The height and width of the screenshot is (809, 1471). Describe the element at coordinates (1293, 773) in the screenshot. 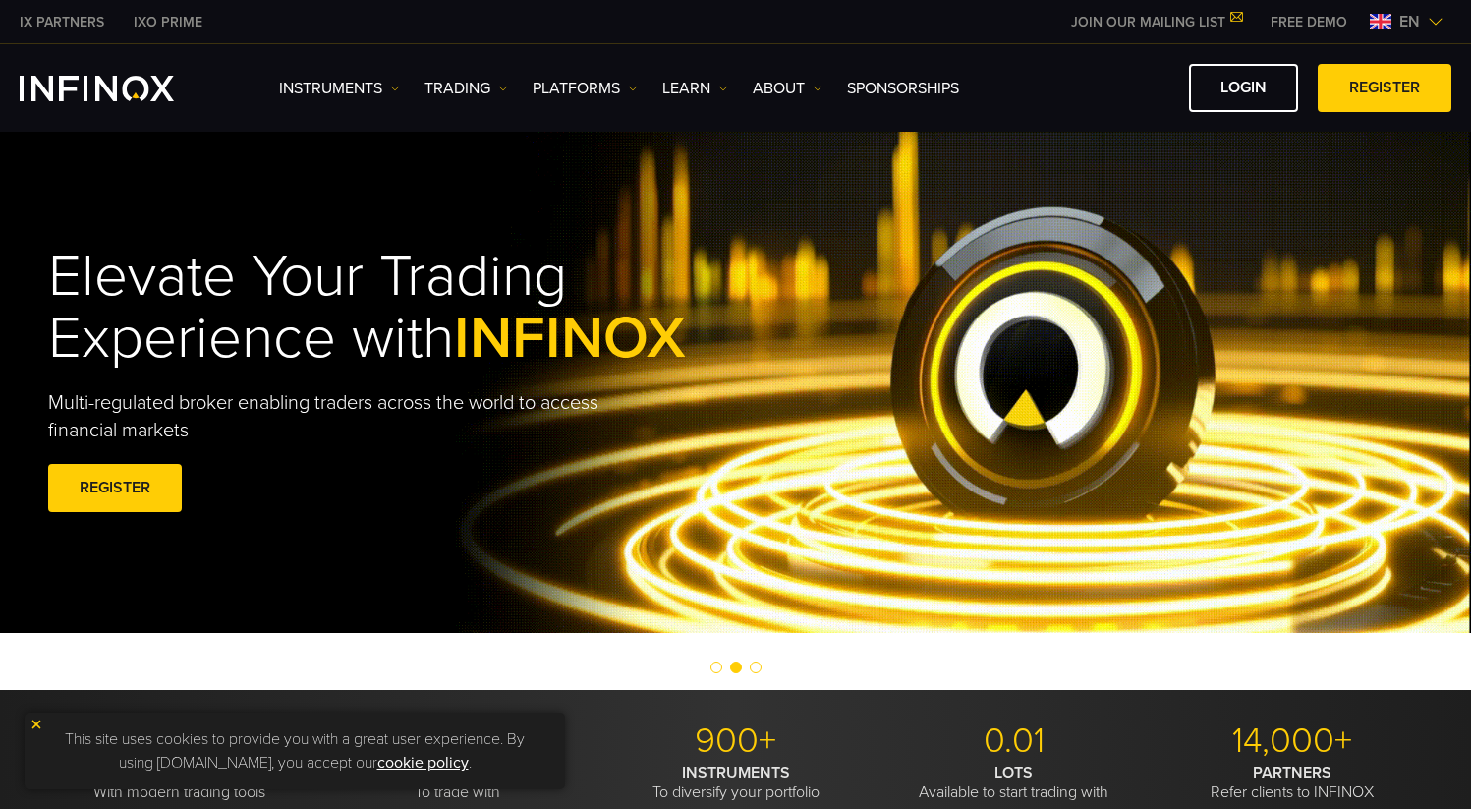

I see `strong: PARTNERS` at that location.